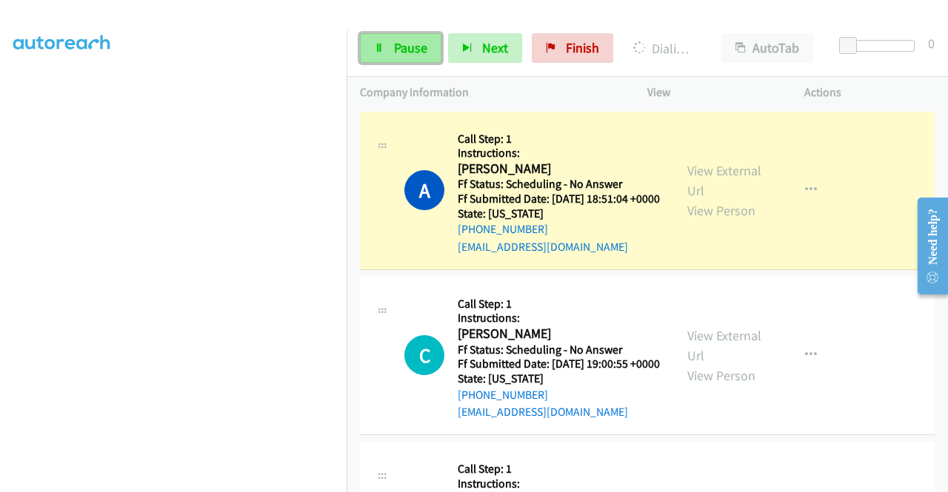 Image resolution: width=948 pixels, height=492 pixels. Describe the element at coordinates (410, 47) in the screenshot. I see `span: Pause` at that location.